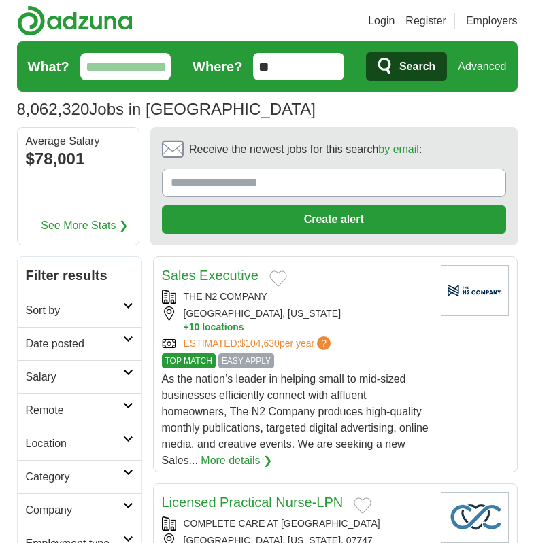 This screenshot has height=543, width=534. I want to click on span: EASY APPLY, so click(246, 361).